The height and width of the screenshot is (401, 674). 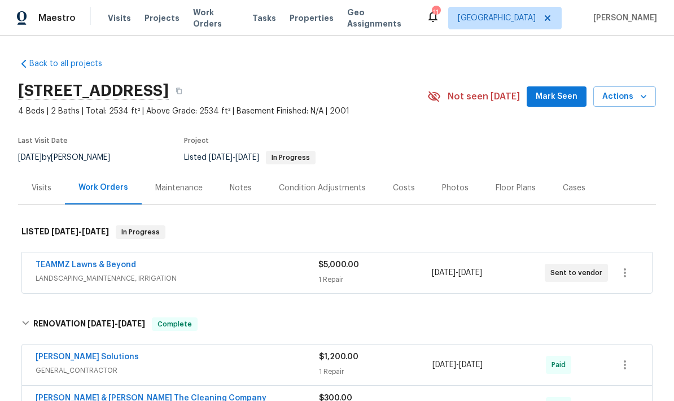 I want to click on div: Floor Plans, so click(x=515, y=188).